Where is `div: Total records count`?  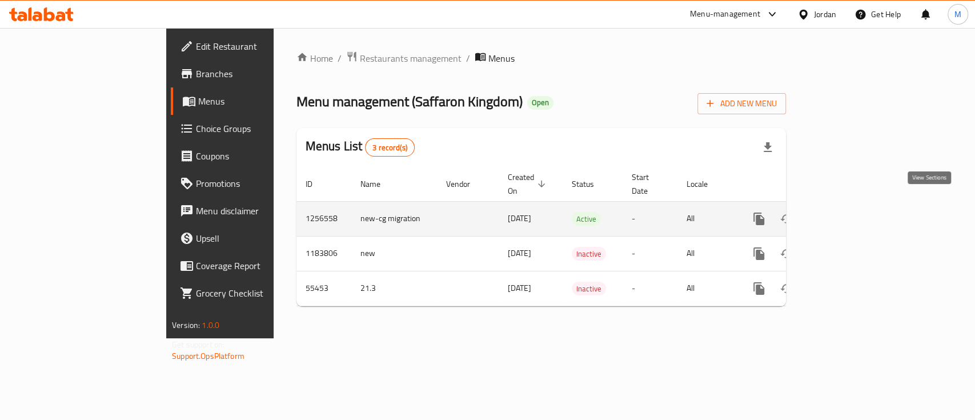 div: Total records count is located at coordinates (389, 147).